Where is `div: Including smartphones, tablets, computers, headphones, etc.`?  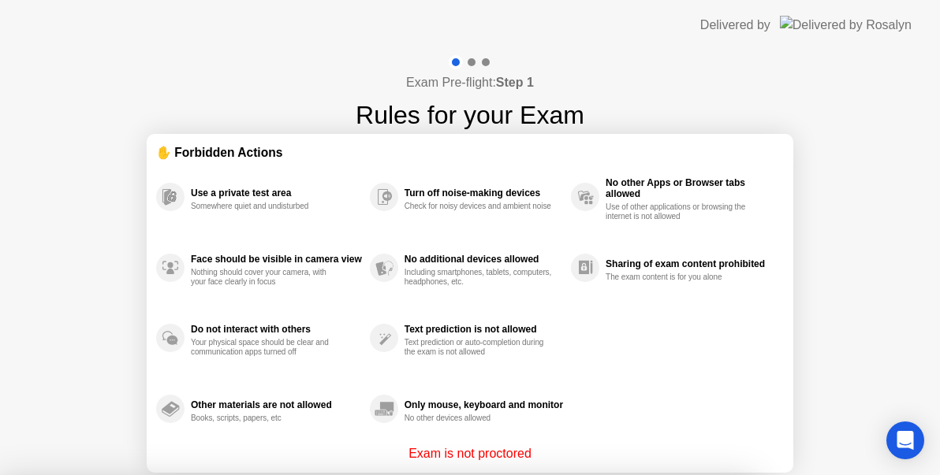
div: Including smartphones, tablets, computers, headphones, etc. is located at coordinates (479, 277).